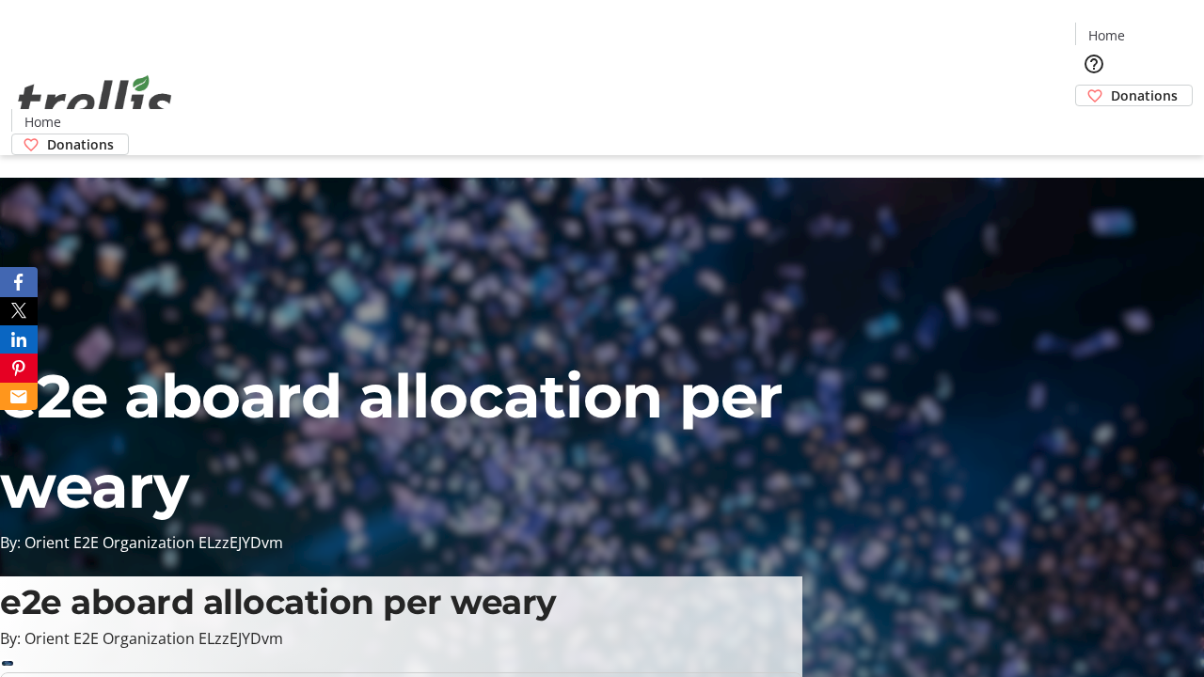 This screenshot has width=1204, height=677. I want to click on button: Help, so click(1094, 64).